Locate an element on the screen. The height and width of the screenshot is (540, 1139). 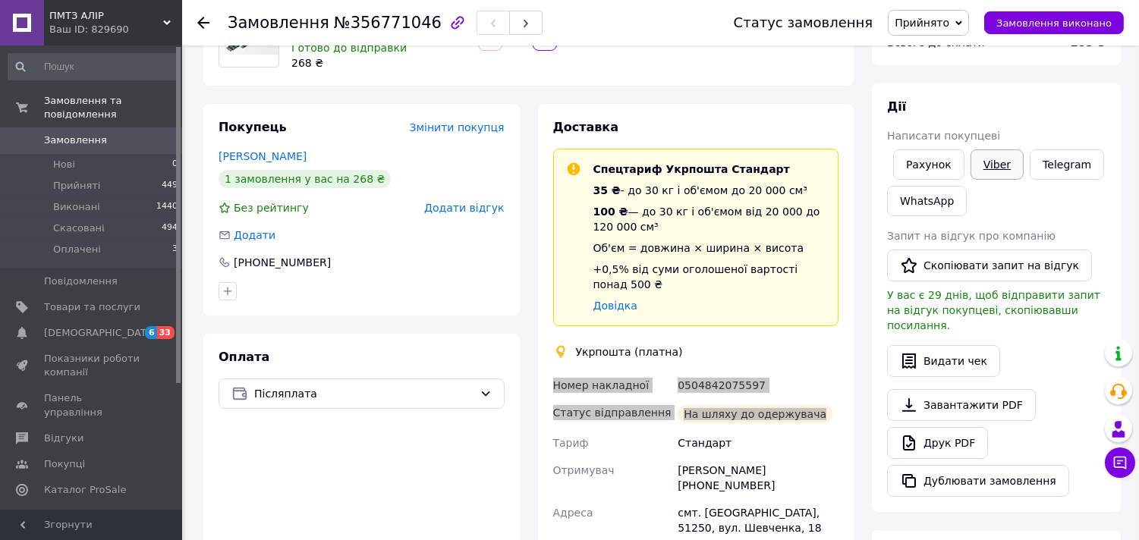
a: WhatsApp is located at coordinates (927, 201).